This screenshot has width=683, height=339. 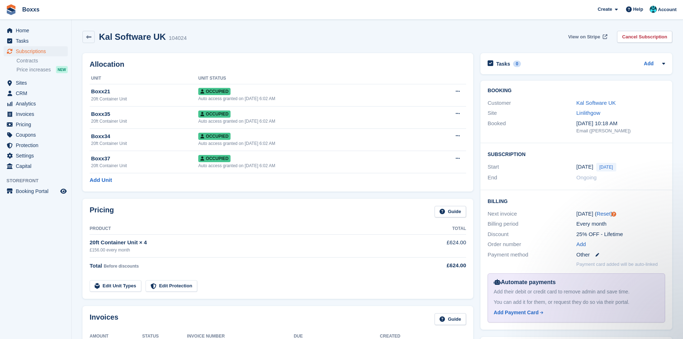 I want to click on h2: Tasks, so click(x=503, y=64).